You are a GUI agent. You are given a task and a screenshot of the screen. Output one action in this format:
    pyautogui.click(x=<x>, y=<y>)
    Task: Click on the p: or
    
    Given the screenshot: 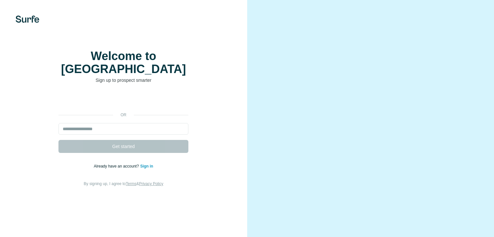 What is the action you would take?
    pyautogui.click(x=123, y=115)
    